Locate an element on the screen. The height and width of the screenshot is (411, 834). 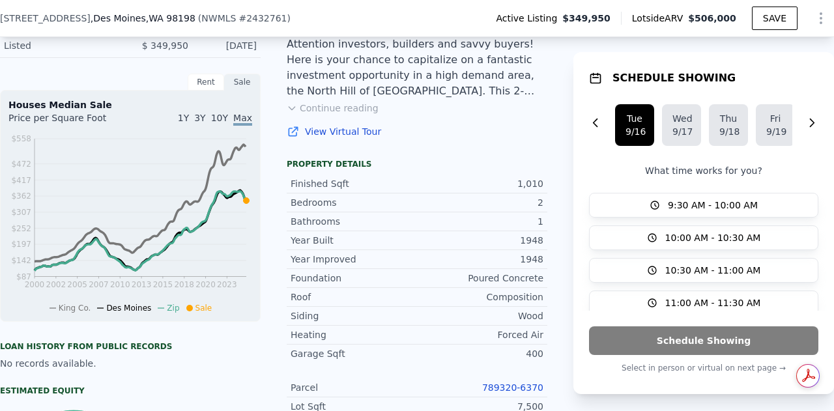
tspan: 2023 is located at coordinates (227, 285).